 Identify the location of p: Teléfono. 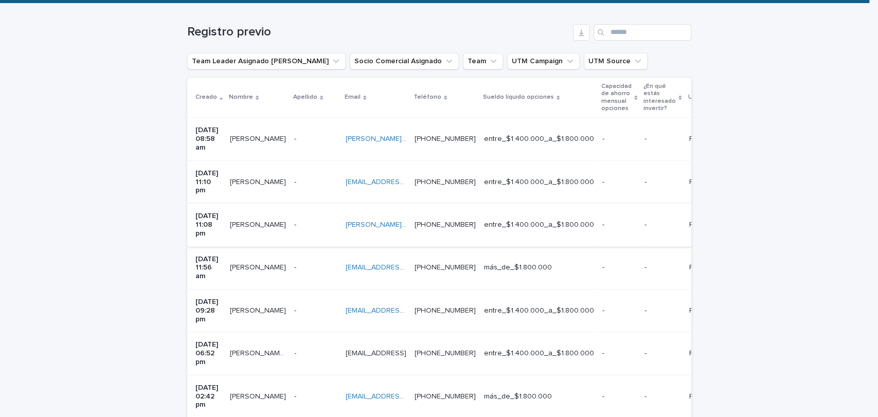
(428, 97).